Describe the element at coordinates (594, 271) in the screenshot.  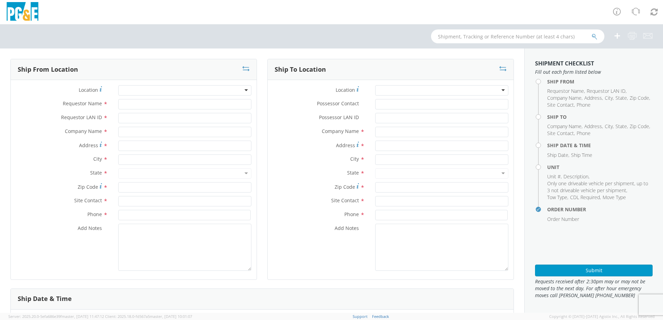
I see `button: Submit` at that location.